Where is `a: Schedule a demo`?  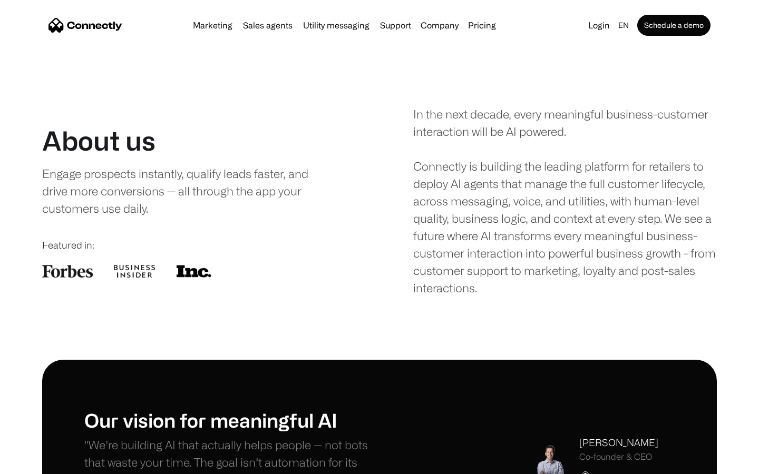
a: Schedule a demo is located at coordinates (673, 25).